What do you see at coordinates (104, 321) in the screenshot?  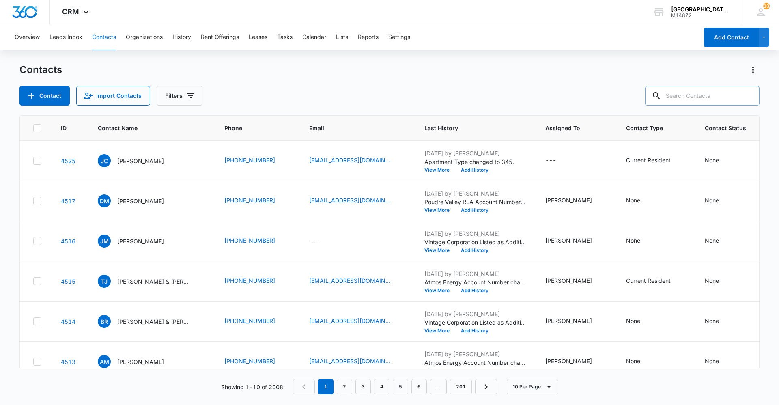 I see `span: BR` at bounding box center [104, 321].